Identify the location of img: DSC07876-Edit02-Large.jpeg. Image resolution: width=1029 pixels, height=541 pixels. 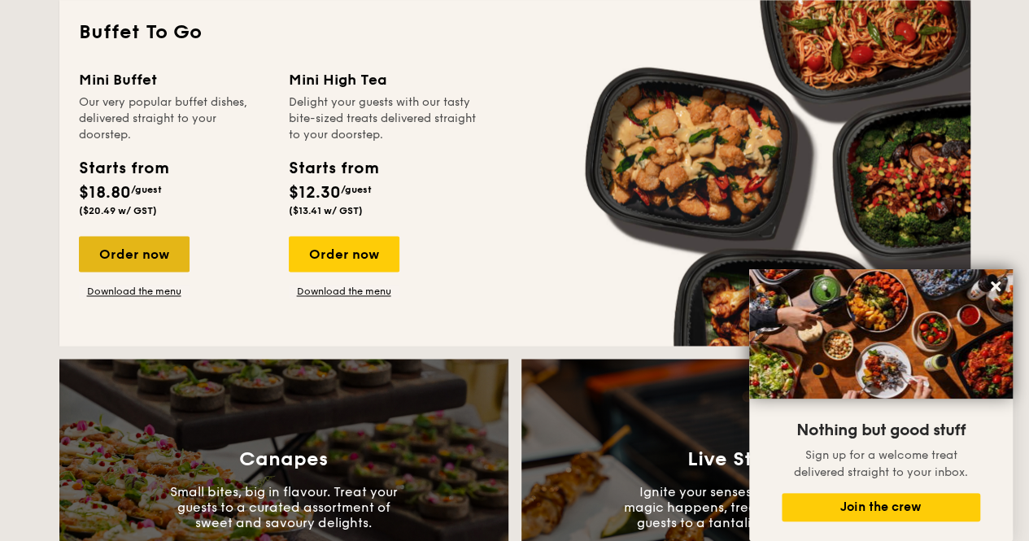
(881, 334).